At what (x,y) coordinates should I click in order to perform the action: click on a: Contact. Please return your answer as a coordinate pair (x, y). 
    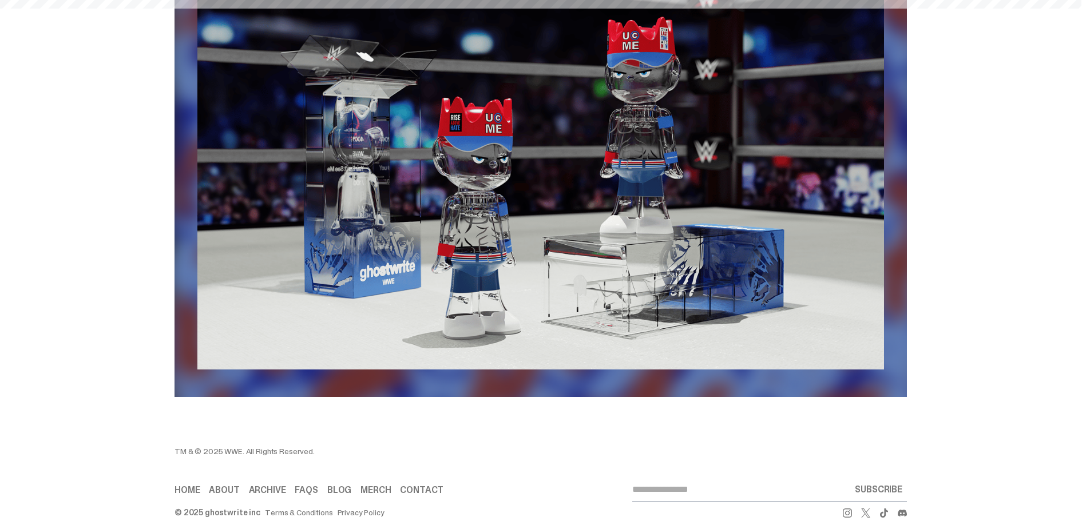
    Looking at the image, I should click on (422, 490).